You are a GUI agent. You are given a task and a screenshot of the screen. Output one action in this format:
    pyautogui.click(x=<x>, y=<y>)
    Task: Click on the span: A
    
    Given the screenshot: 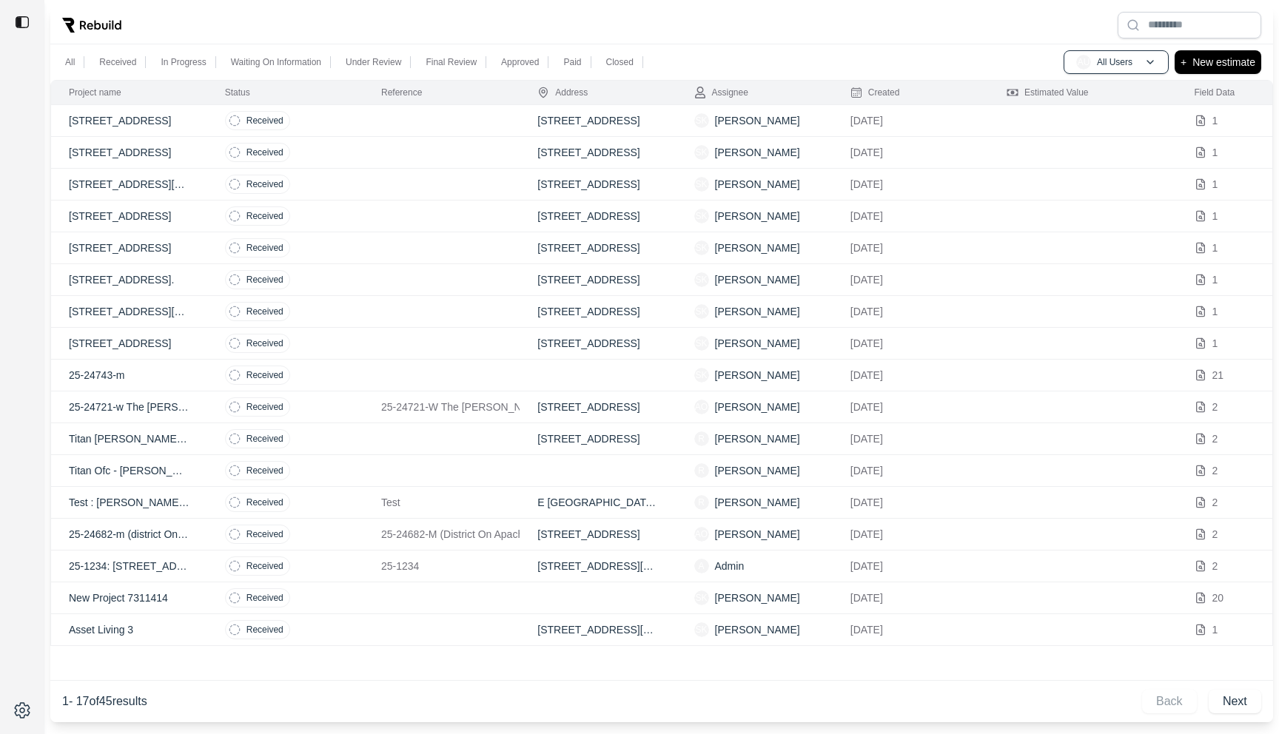 What is the action you would take?
    pyautogui.click(x=702, y=566)
    